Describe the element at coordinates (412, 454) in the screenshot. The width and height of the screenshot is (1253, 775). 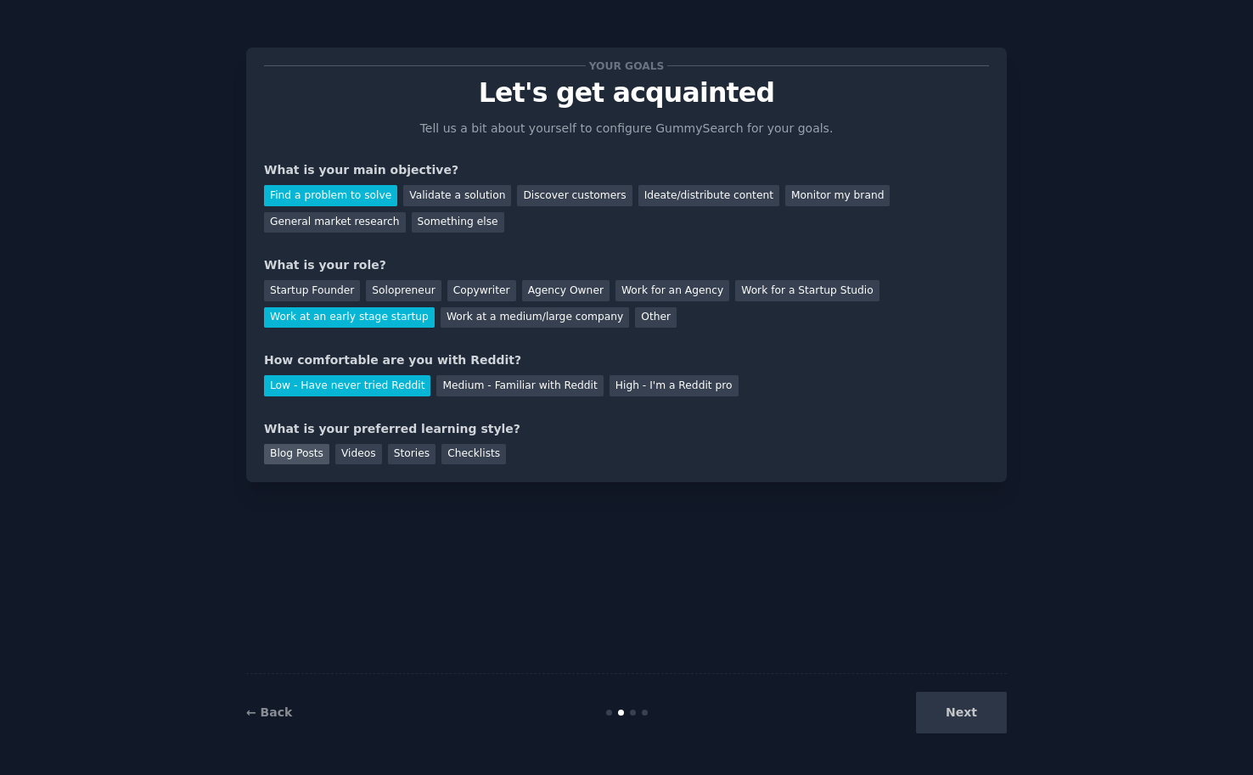
I see `div: Stories` at that location.